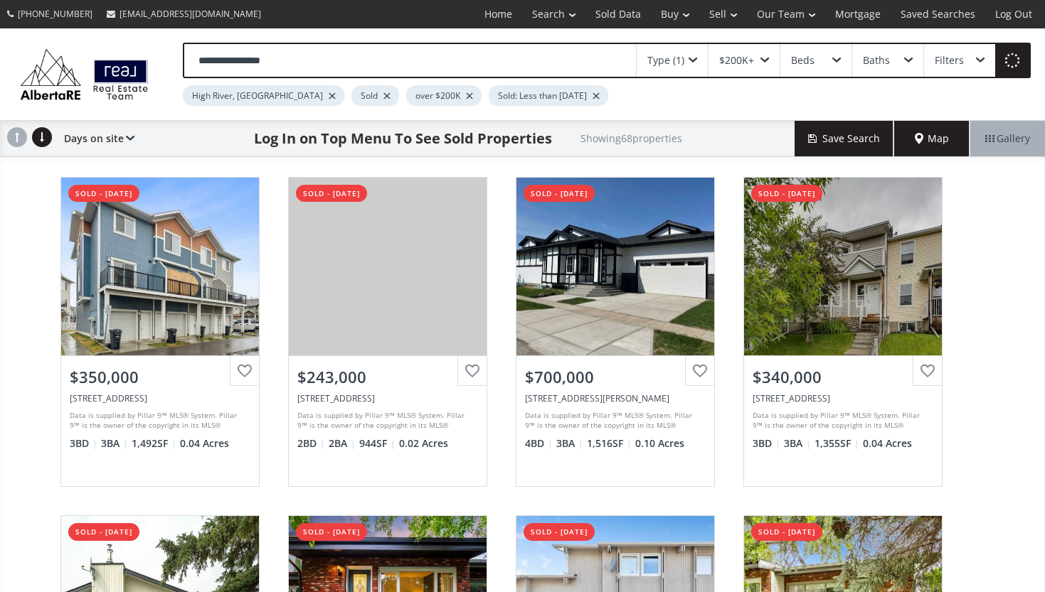 This screenshot has width=1045, height=592. I want to click on span: 0.10 Acres, so click(659, 444).